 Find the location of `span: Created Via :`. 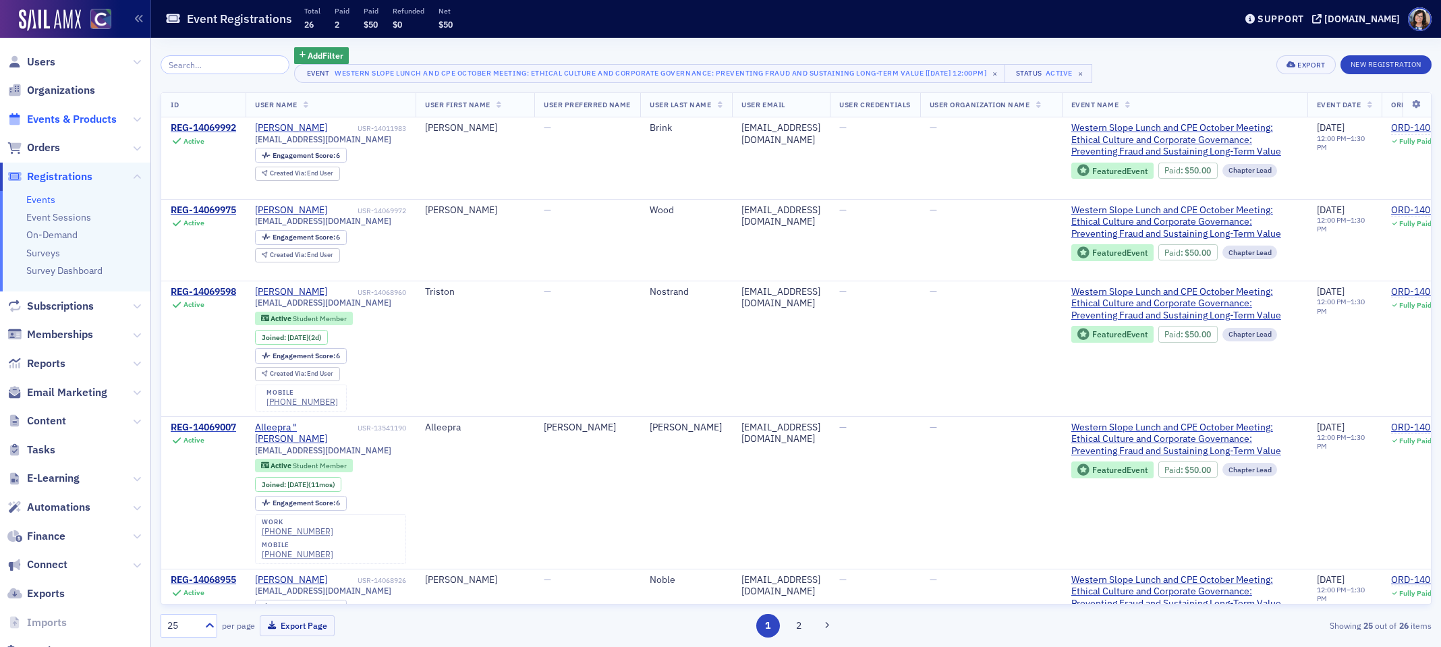

span: Created Via : is located at coordinates (289, 173).